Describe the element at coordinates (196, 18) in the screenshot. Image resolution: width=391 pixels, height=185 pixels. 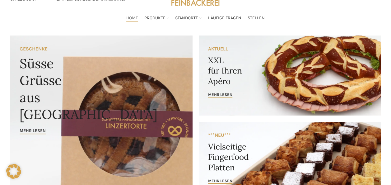
I see `div: Main navigation` at that location.